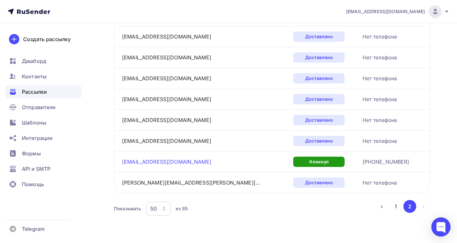 The height and width of the screenshot is (243, 457). I want to click on button: Go to page 1, so click(395, 206).